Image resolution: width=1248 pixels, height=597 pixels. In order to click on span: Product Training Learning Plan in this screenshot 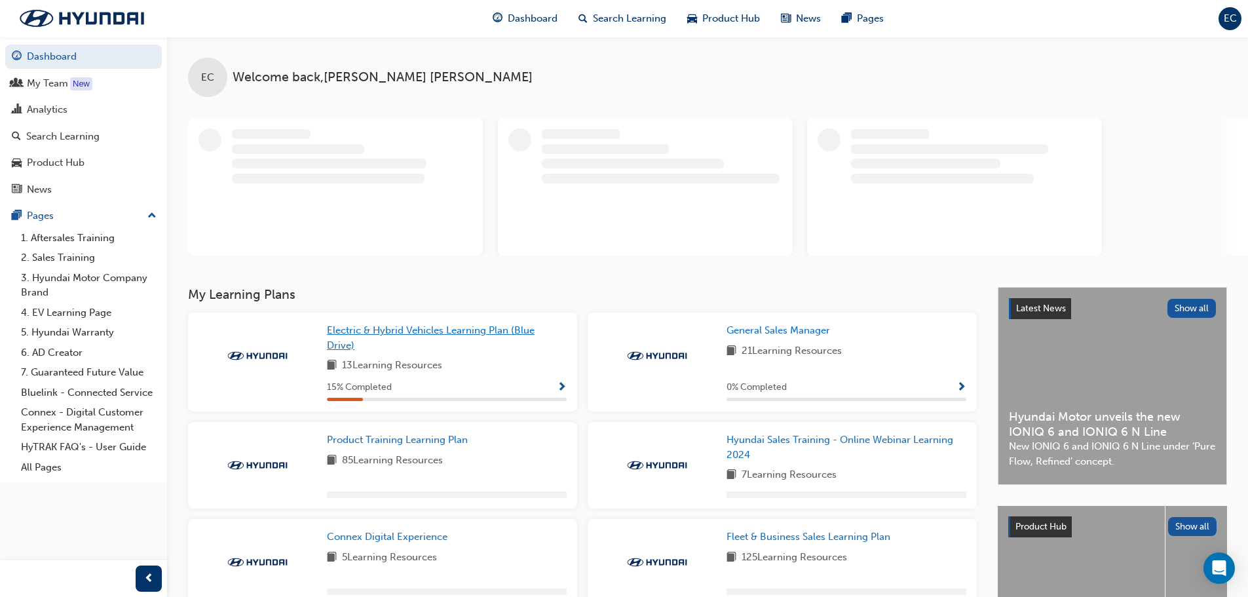, I will do `click(397, 440)`.